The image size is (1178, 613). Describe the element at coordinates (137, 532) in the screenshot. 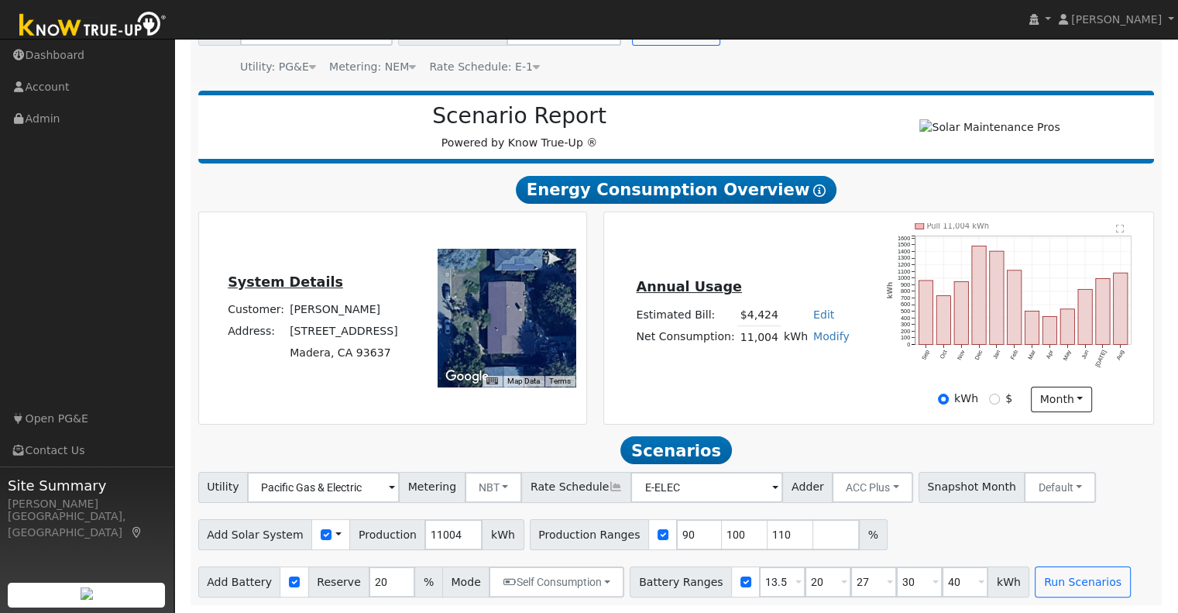

I see `a: Map` at that location.